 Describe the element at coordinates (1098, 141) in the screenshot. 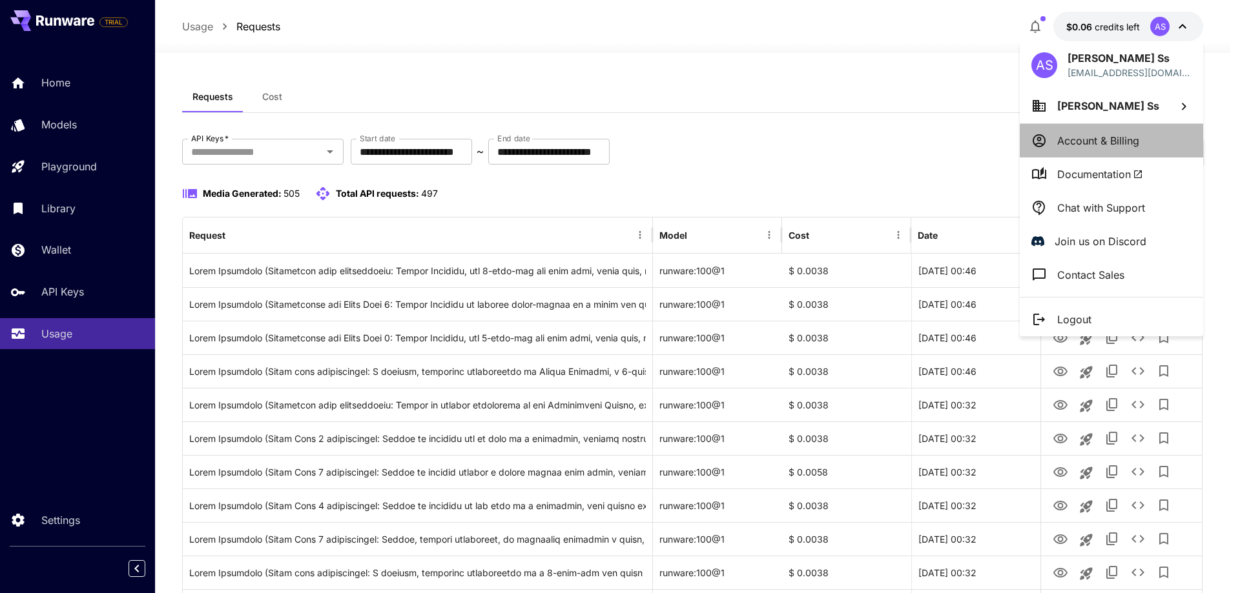

I see `p: Account & Billing` at that location.